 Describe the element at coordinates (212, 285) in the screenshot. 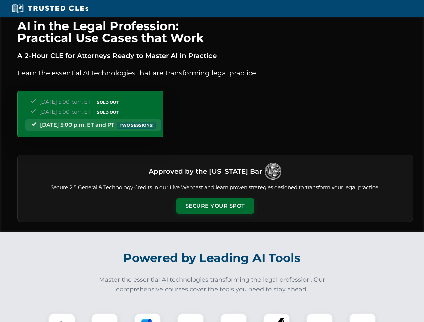

I see `p: Master the essential AI technologies transforming the legal profession. Our comprehensive courses...` at that location.